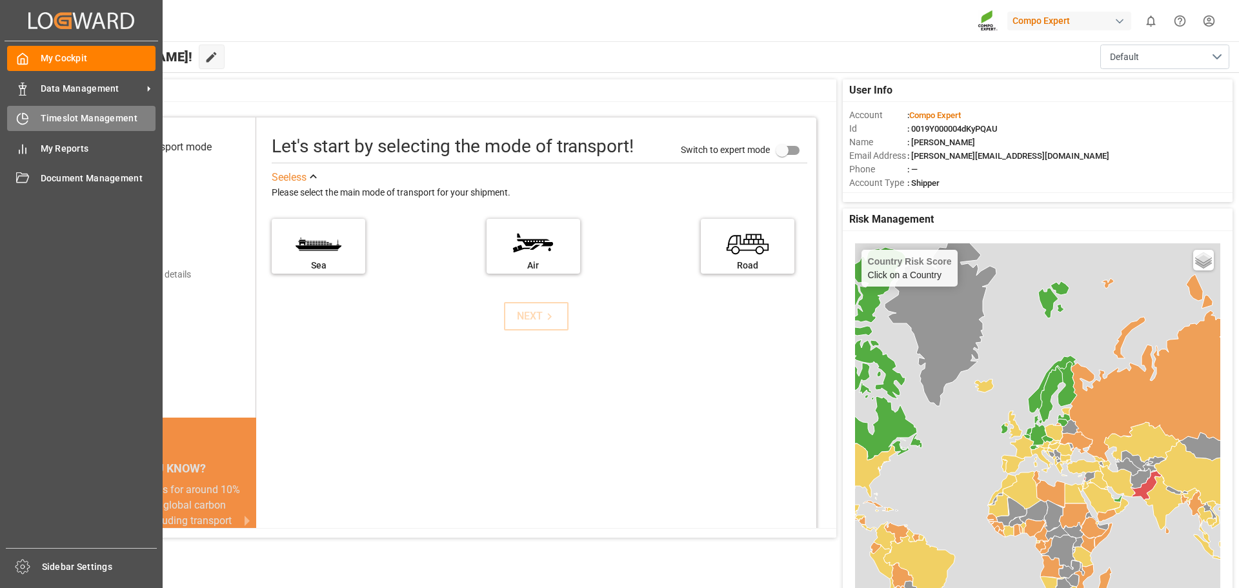  I want to click on button: Help Center, so click(1180, 21).